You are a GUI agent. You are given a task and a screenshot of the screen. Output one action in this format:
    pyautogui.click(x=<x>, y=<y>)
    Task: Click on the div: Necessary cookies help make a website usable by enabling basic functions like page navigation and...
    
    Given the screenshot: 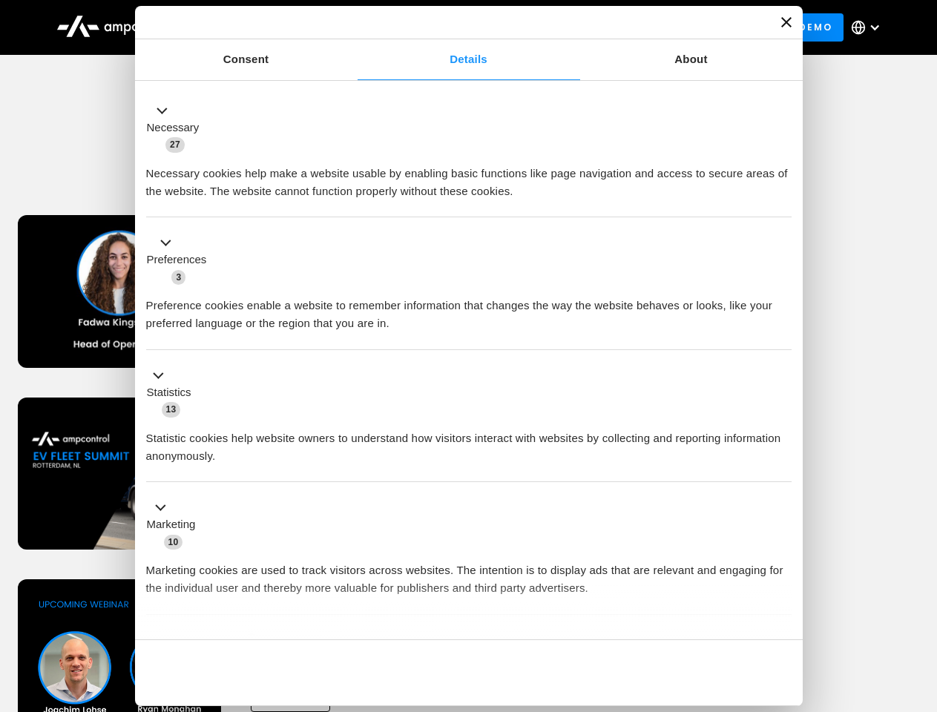 What is the action you would take?
    pyautogui.click(x=469, y=177)
    